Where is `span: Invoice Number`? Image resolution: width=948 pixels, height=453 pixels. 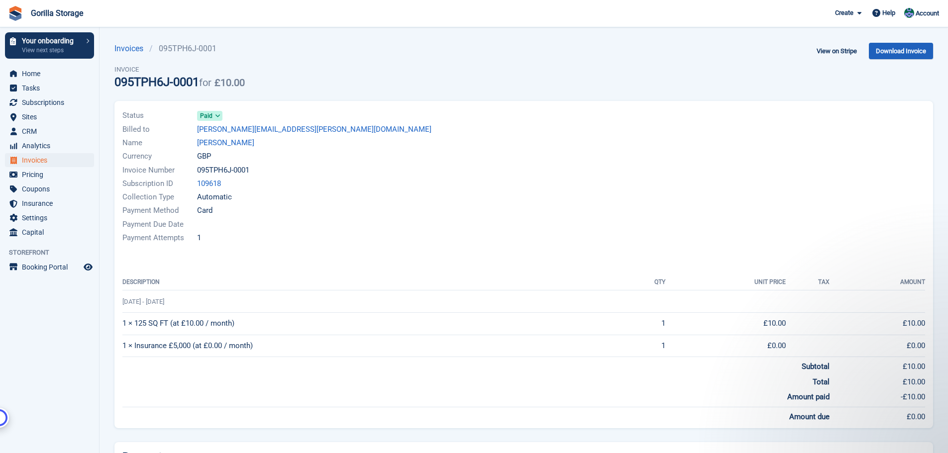
span: Invoice Number is located at coordinates (160, 170).